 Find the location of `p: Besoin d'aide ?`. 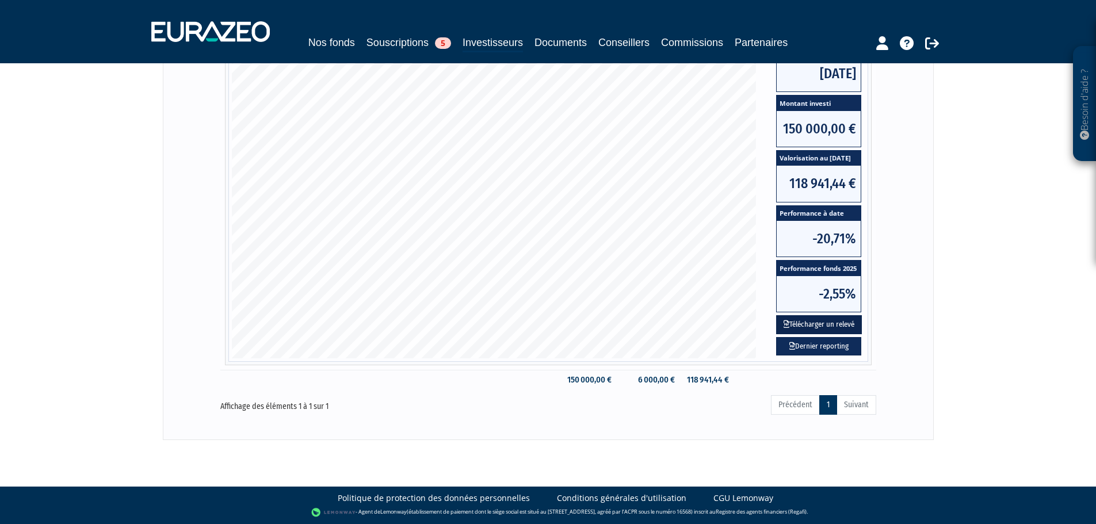

p: Besoin d'aide ? is located at coordinates (1085, 104).